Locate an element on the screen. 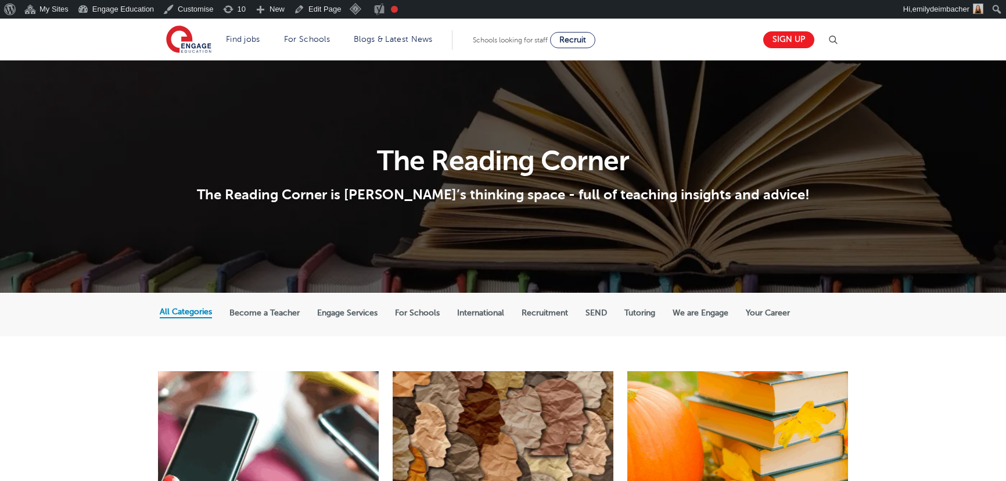 The height and width of the screenshot is (481, 1006). label: Your Career is located at coordinates (768, 313).